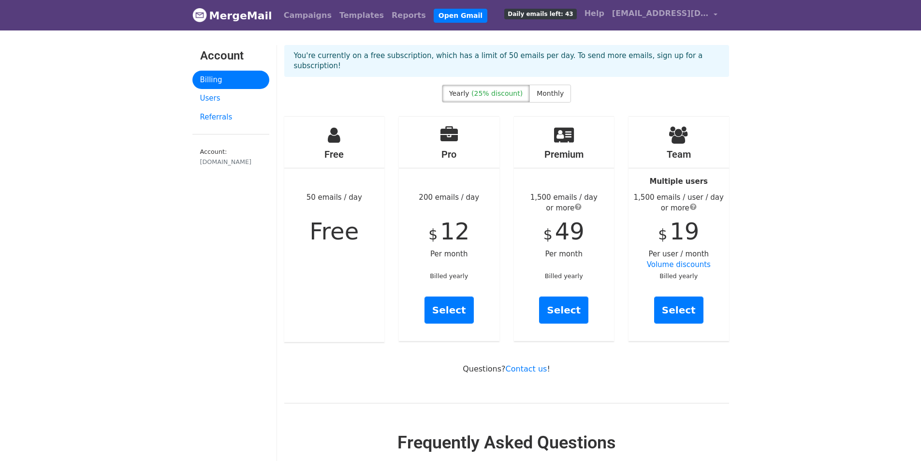 Image resolution: width=921 pixels, height=461 pixels. Describe the element at coordinates (200, 15) in the screenshot. I see `img: MergeMail logo` at that location.